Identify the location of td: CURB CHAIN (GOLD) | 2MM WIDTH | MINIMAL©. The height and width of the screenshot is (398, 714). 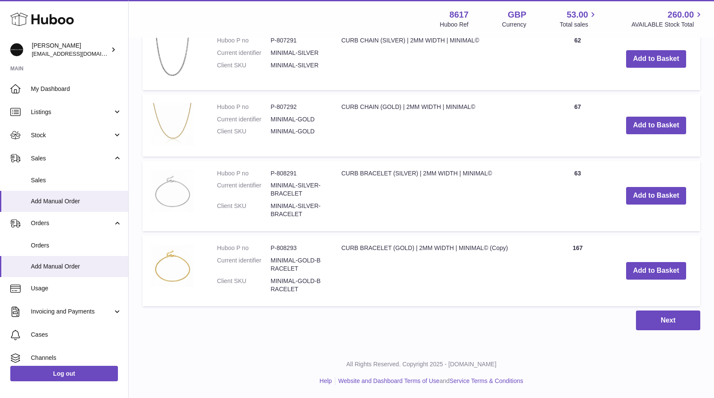
(438, 125).